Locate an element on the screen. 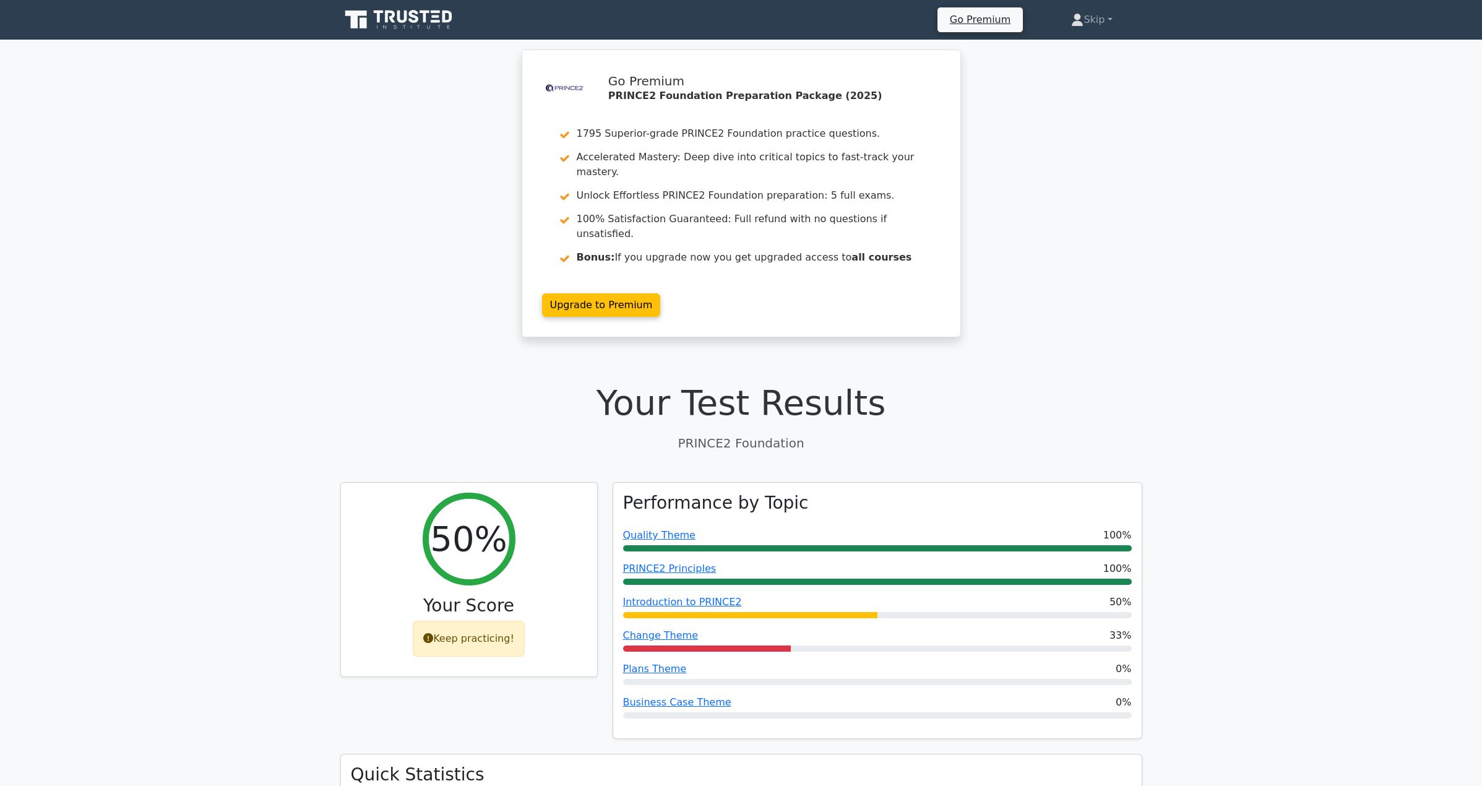 The image size is (1482, 786). div: Keep practicing! is located at coordinates (469, 639).